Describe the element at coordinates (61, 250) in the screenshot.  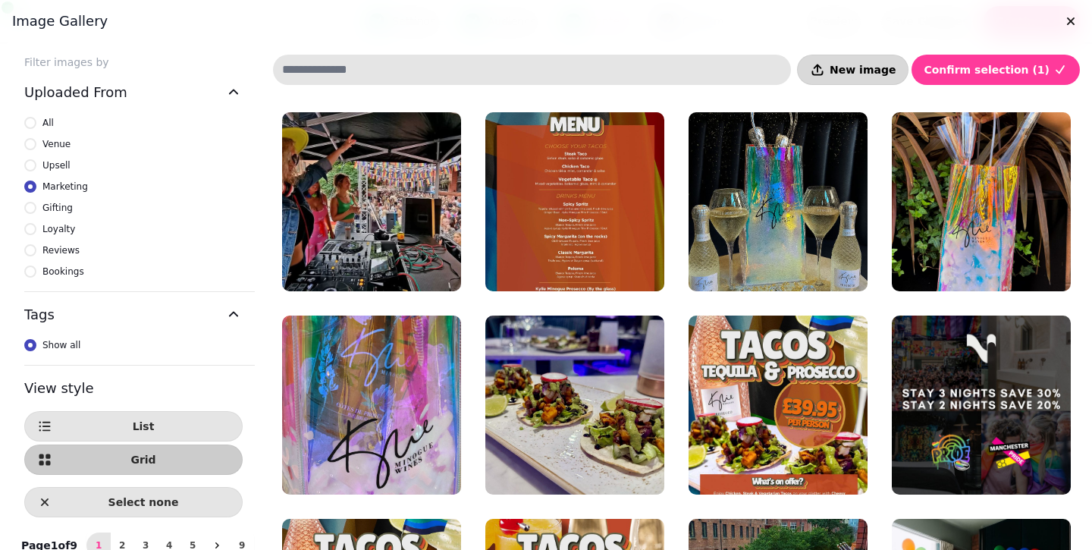
I see `span: Reviews` at that location.